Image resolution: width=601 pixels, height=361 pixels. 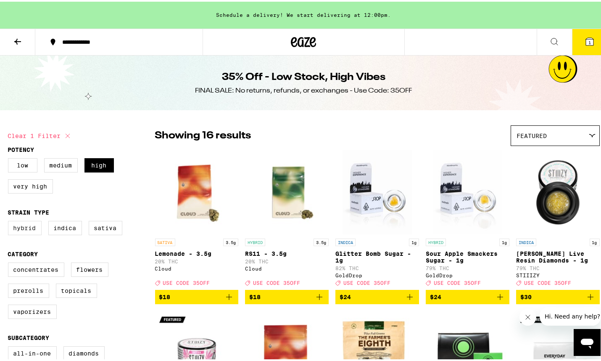 I want to click on p: Glitter Bomb Sugar - 1g, so click(x=377, y=255).